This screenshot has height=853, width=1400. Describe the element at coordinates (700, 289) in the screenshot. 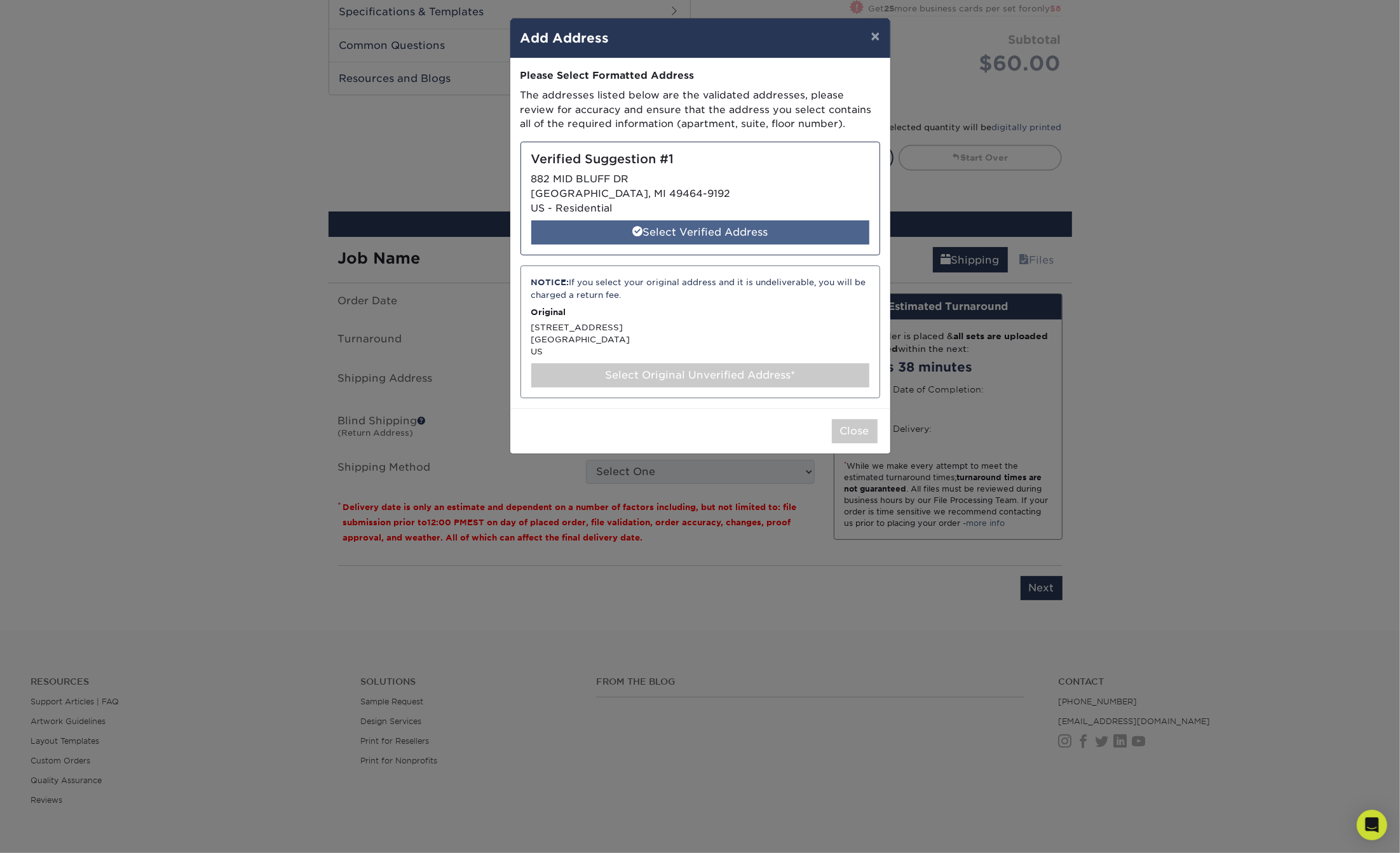

I see `div: If you select your original address and it is undeliverable, you will be charged a return fee.` at that location.